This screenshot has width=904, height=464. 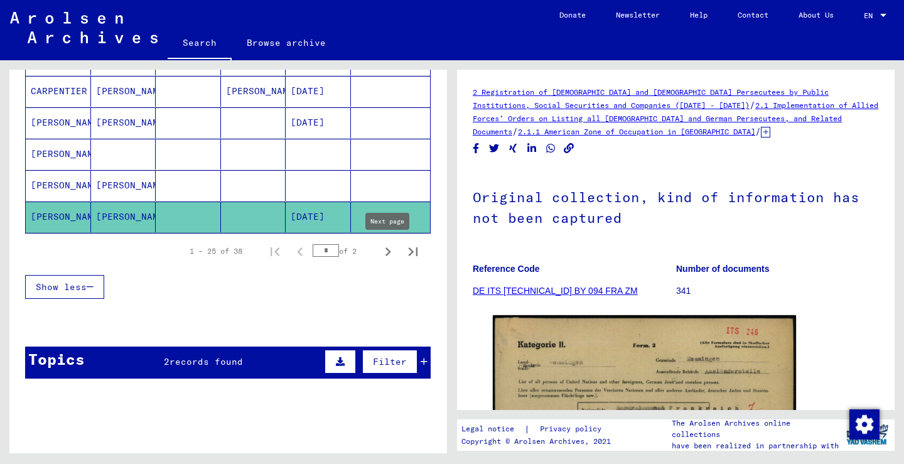 I want to click on button: Share on Facebook, so click(x=476, y=148).